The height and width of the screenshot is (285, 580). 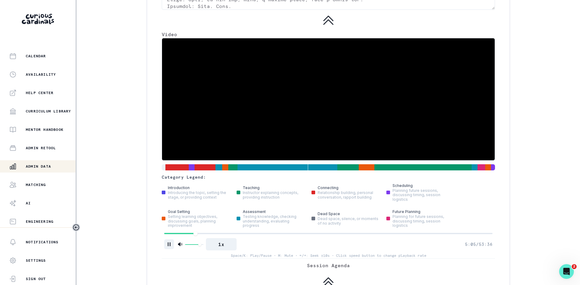 What do you see at coordinates (273, 195) in the screenshot?
I see `p: Instructor explaining concepts, providing instruction` at bounding box center [273, 195].